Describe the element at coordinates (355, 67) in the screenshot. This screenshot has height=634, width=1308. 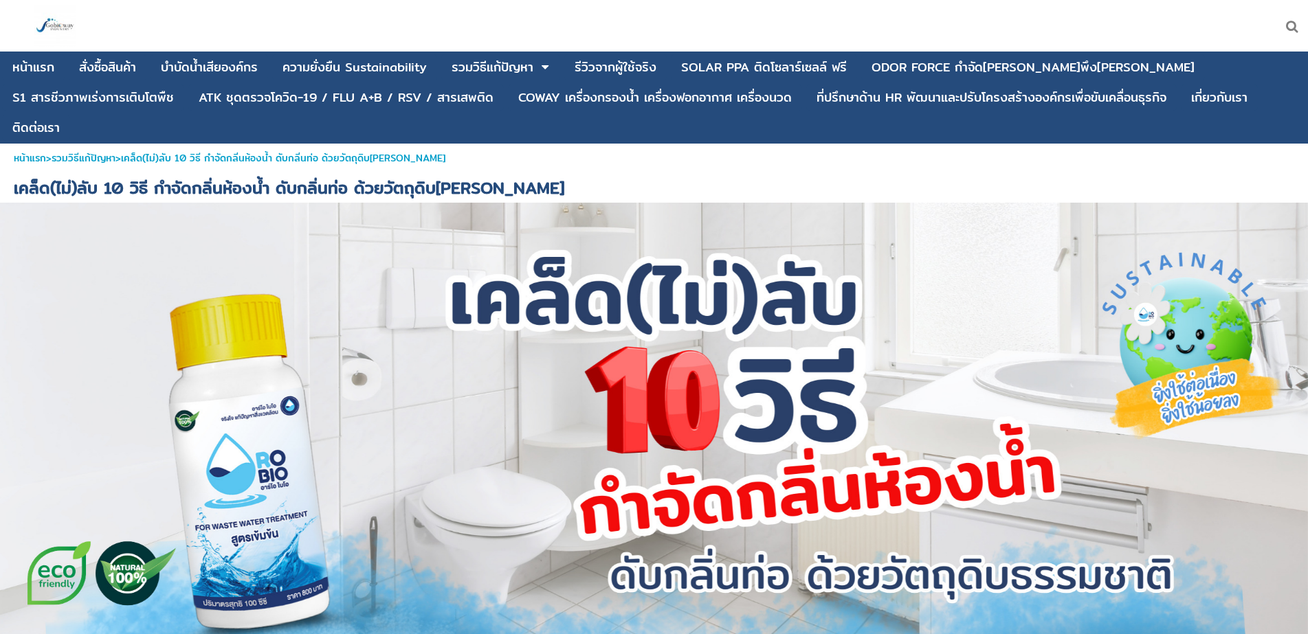
I see `a: ความยั่งยืน Sustainability` at that location.